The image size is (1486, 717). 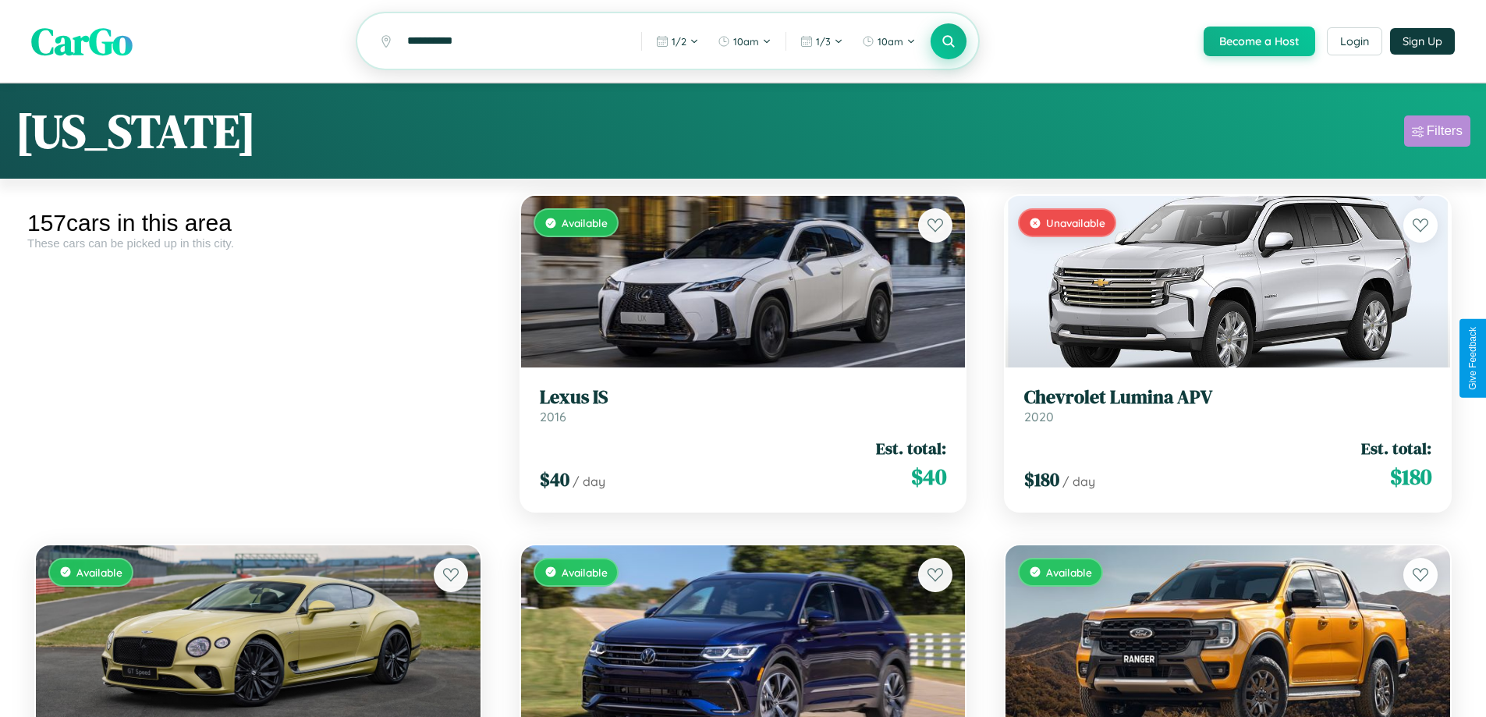 What do you see at coordinates (1422, 41) in the screenshot?
I see `button: Sign Up` at bounding box center [1422, 41].